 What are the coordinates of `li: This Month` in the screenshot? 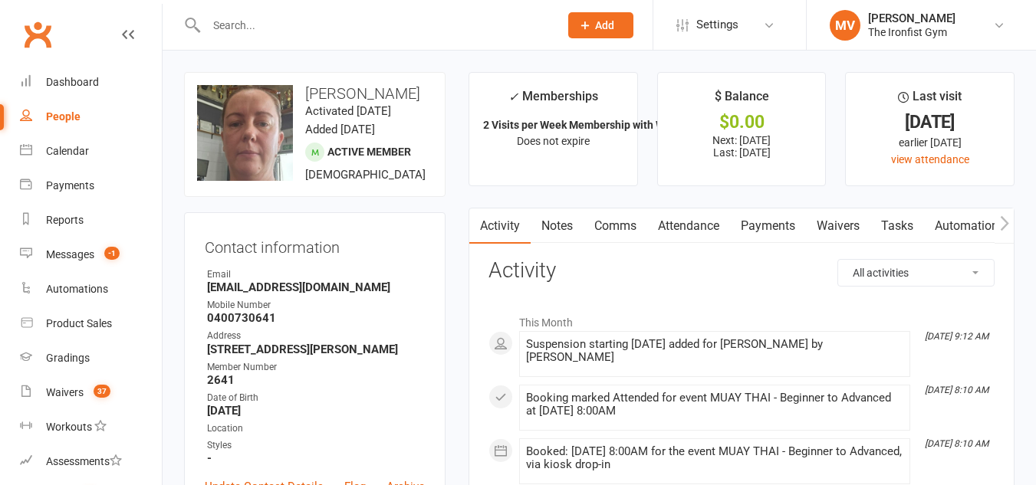 It's located at (741, 319).